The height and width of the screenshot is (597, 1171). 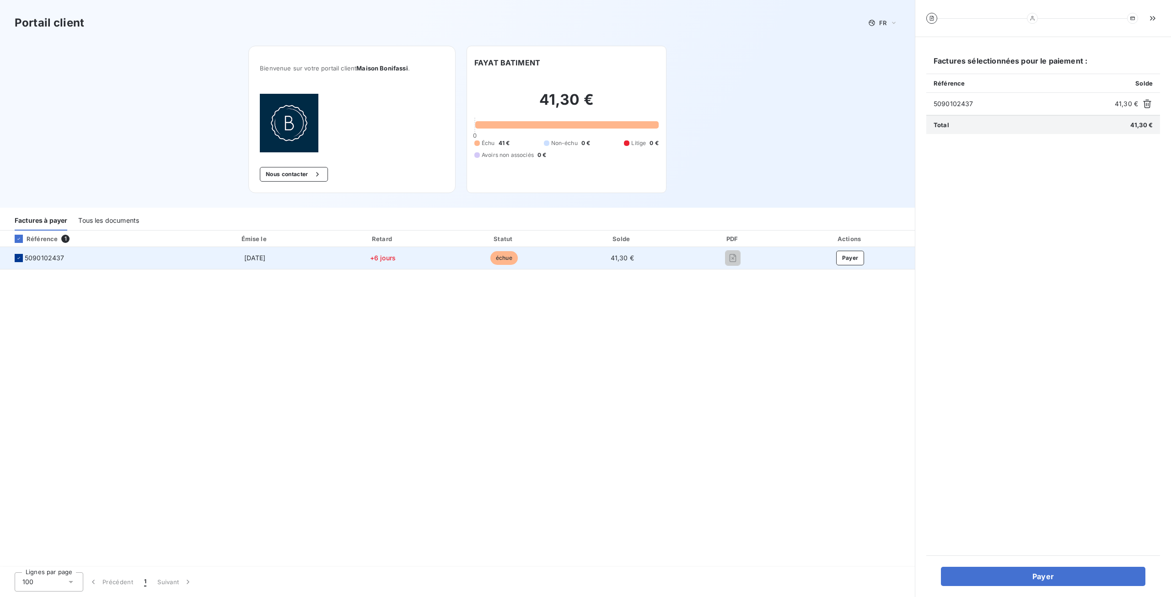 I want to click on div: Solde, so click(x=622, y=239).